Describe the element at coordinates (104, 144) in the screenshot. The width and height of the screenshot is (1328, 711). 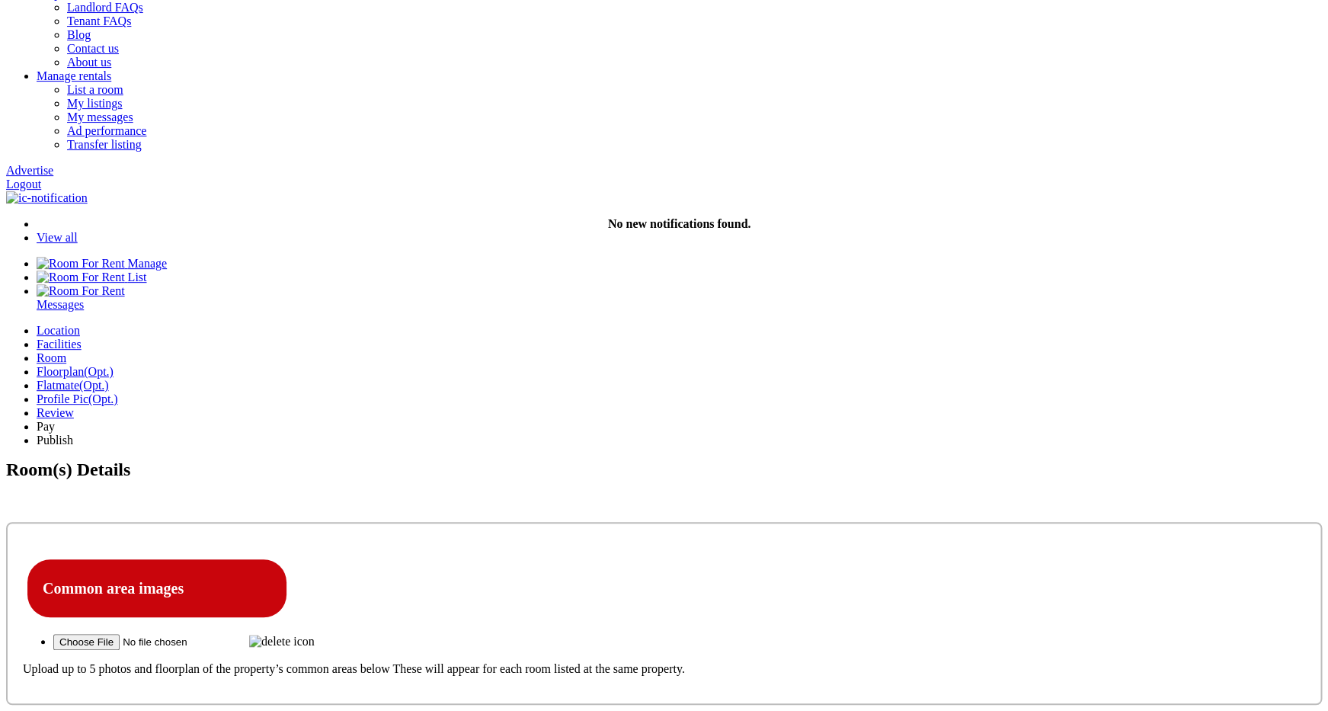
I see `a: Transfer listing` at that location.